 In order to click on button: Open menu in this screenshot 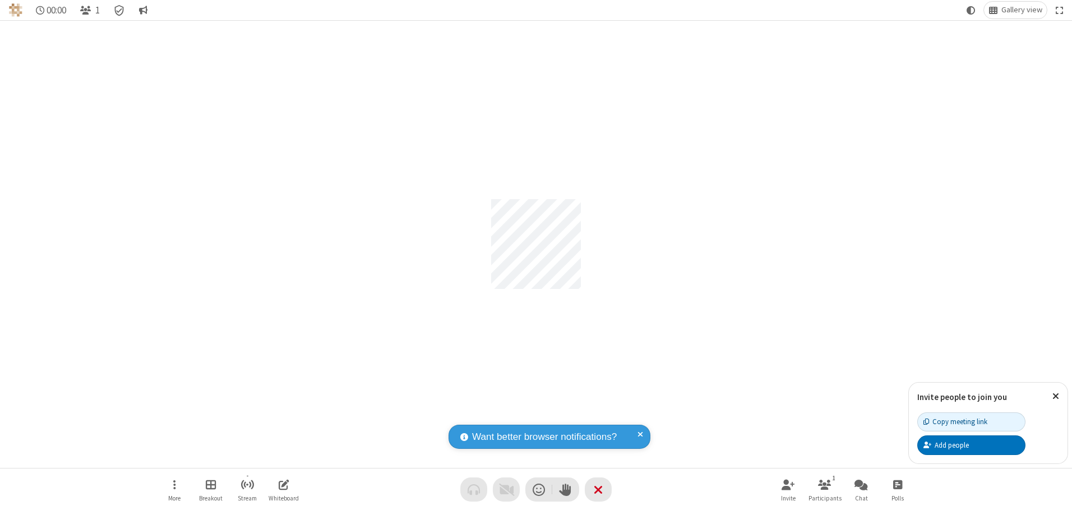, I will do `click(174, 489)`.